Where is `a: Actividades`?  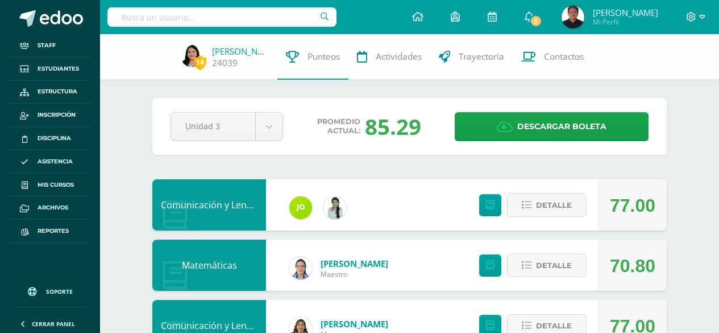 a: Actividades is located at coordinates (389, 57).